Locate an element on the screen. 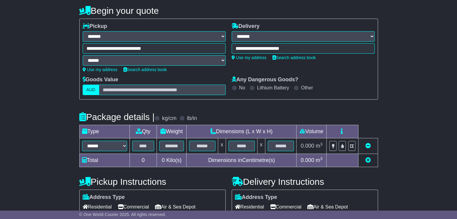 The width and height of the screenshot is (457, 219). td: Total is located at coordinates (104, 161).